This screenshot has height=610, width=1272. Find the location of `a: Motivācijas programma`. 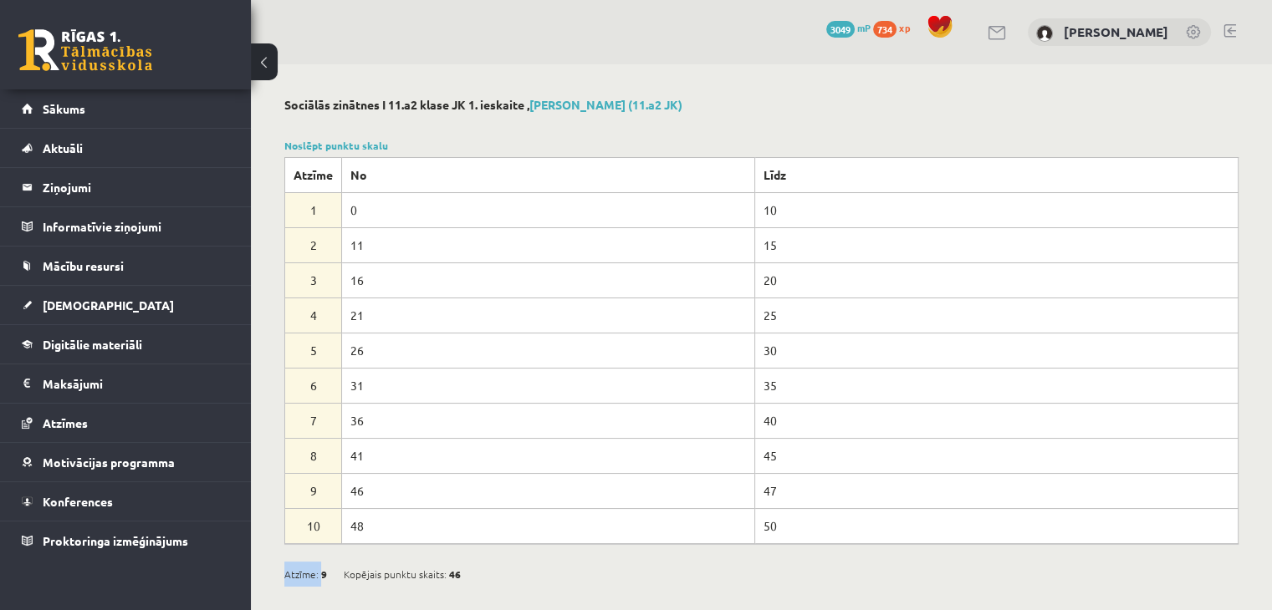

a: Motivācijas programma is located at coordinates (125, 462).